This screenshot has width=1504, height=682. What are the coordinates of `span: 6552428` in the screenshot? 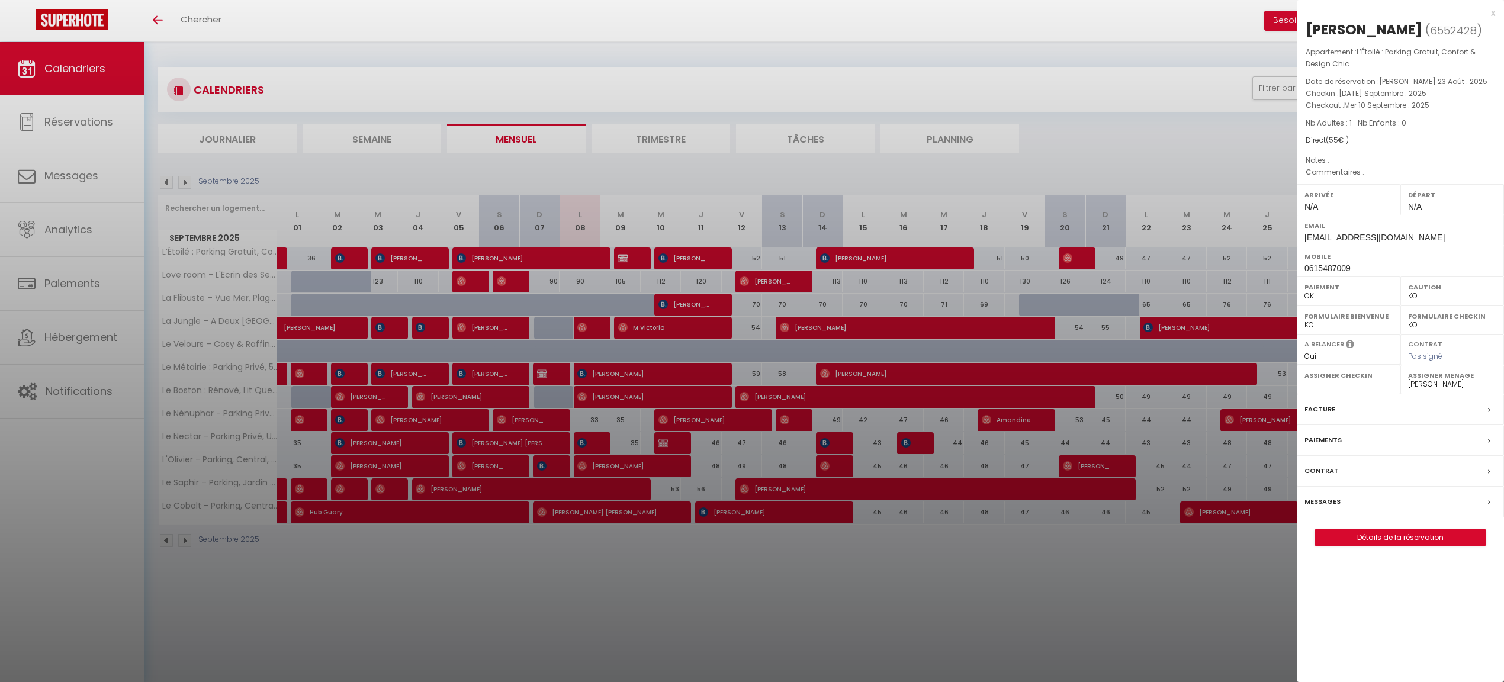 It's located at (1453, 30).